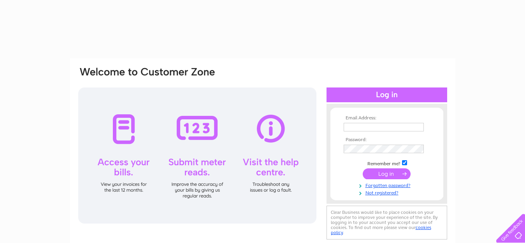  I want to click on a: Forgotten password?, so click(387, 185).